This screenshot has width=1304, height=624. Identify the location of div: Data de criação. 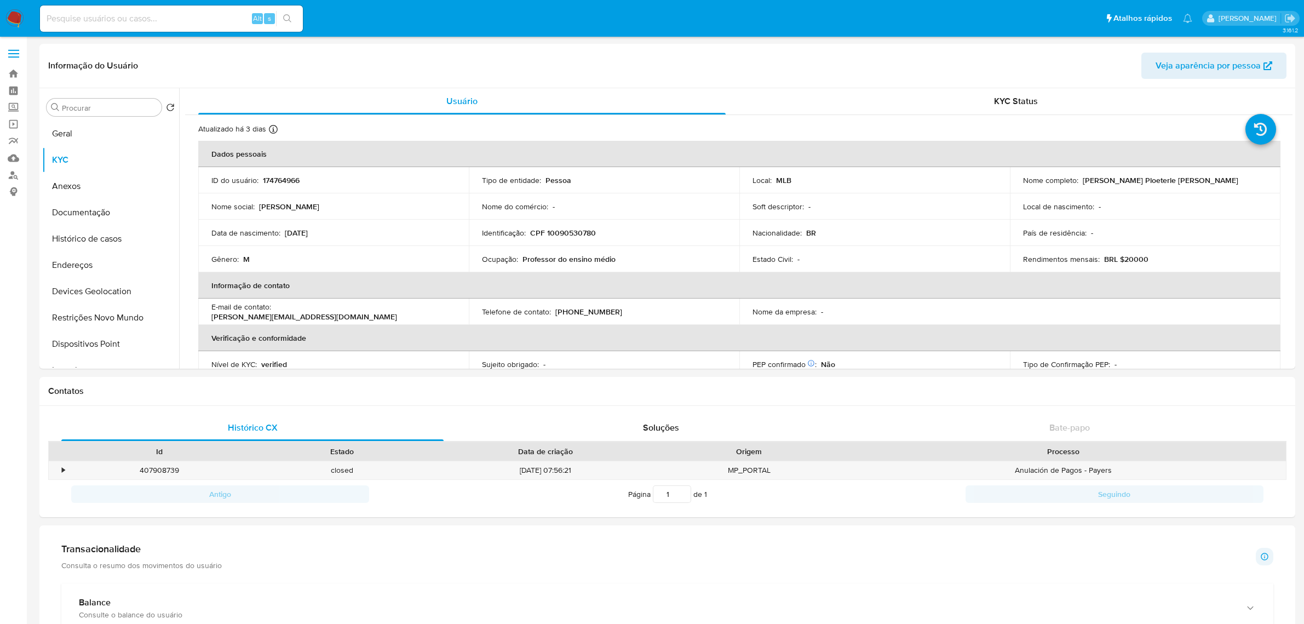
(545, 451).